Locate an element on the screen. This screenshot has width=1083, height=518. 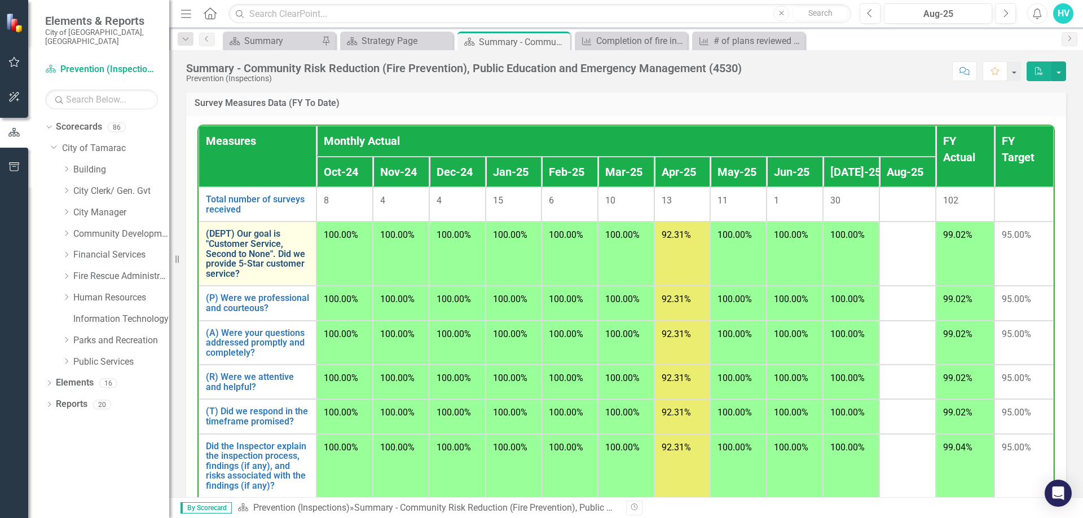
a: Elements is located at coordinates (74, 383).